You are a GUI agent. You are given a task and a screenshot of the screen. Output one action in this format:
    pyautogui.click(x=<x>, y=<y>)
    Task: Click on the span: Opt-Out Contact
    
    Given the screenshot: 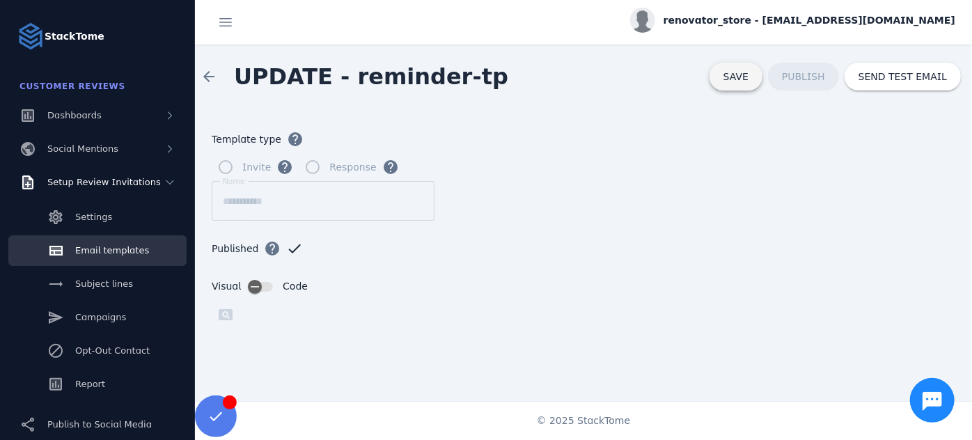 What is the action you would take?
    pyautogui.click(x=112, y=350)
    